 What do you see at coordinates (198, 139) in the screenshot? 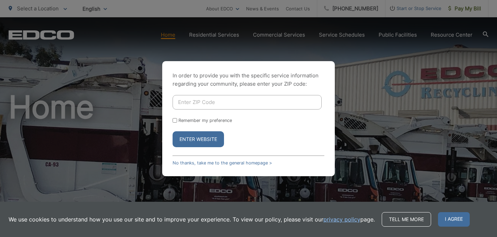
I see `button: Enter Website` at bounding box center [198, 139].